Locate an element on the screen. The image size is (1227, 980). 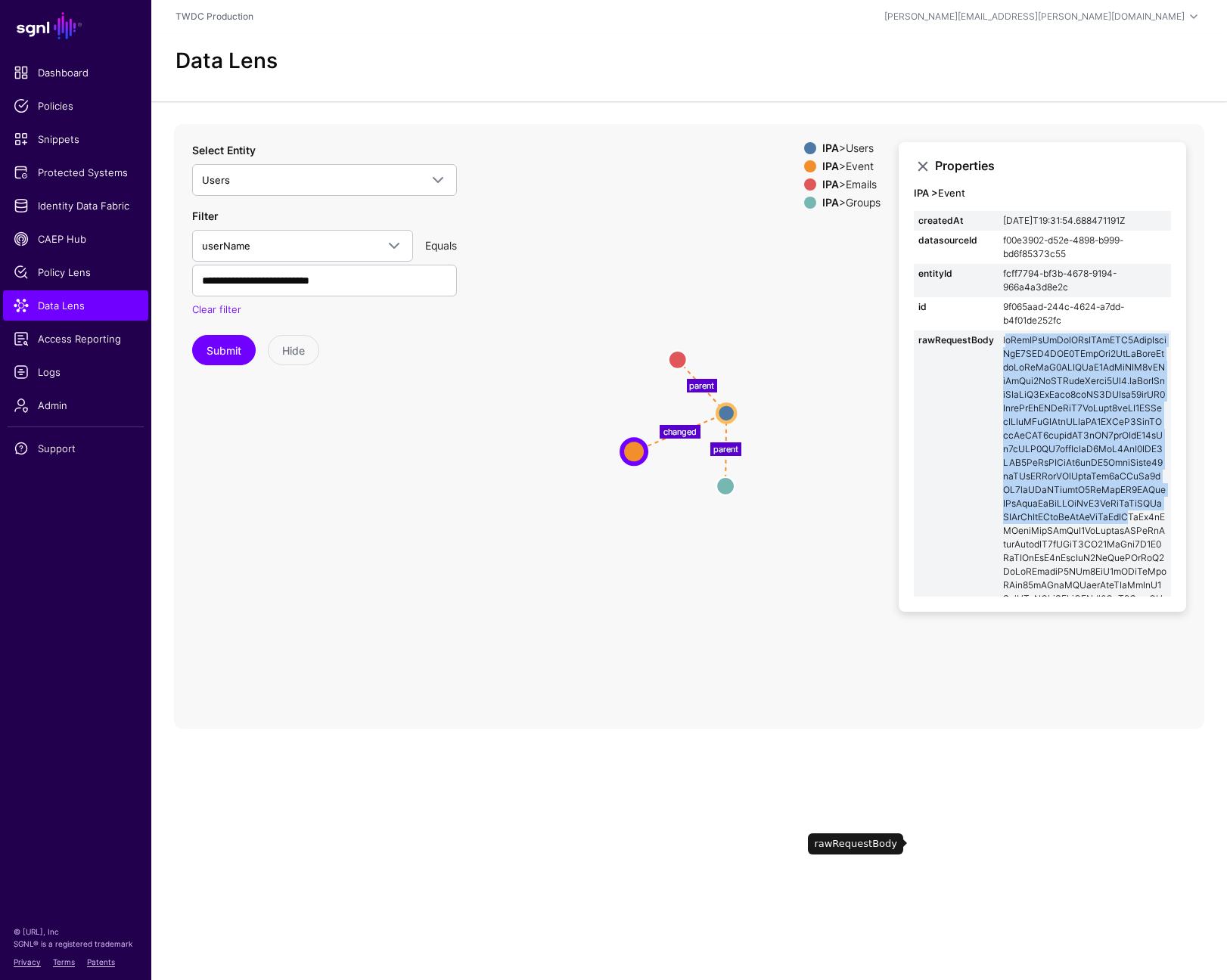
strong: IPA > is located at coordinates (925, 193).